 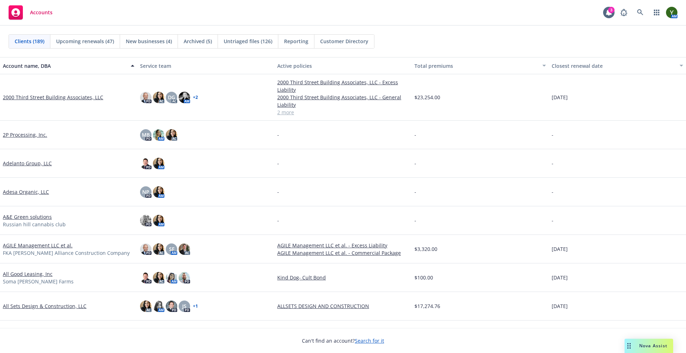 I want to click on span: $23,254.00, so click(x=427, y=97).